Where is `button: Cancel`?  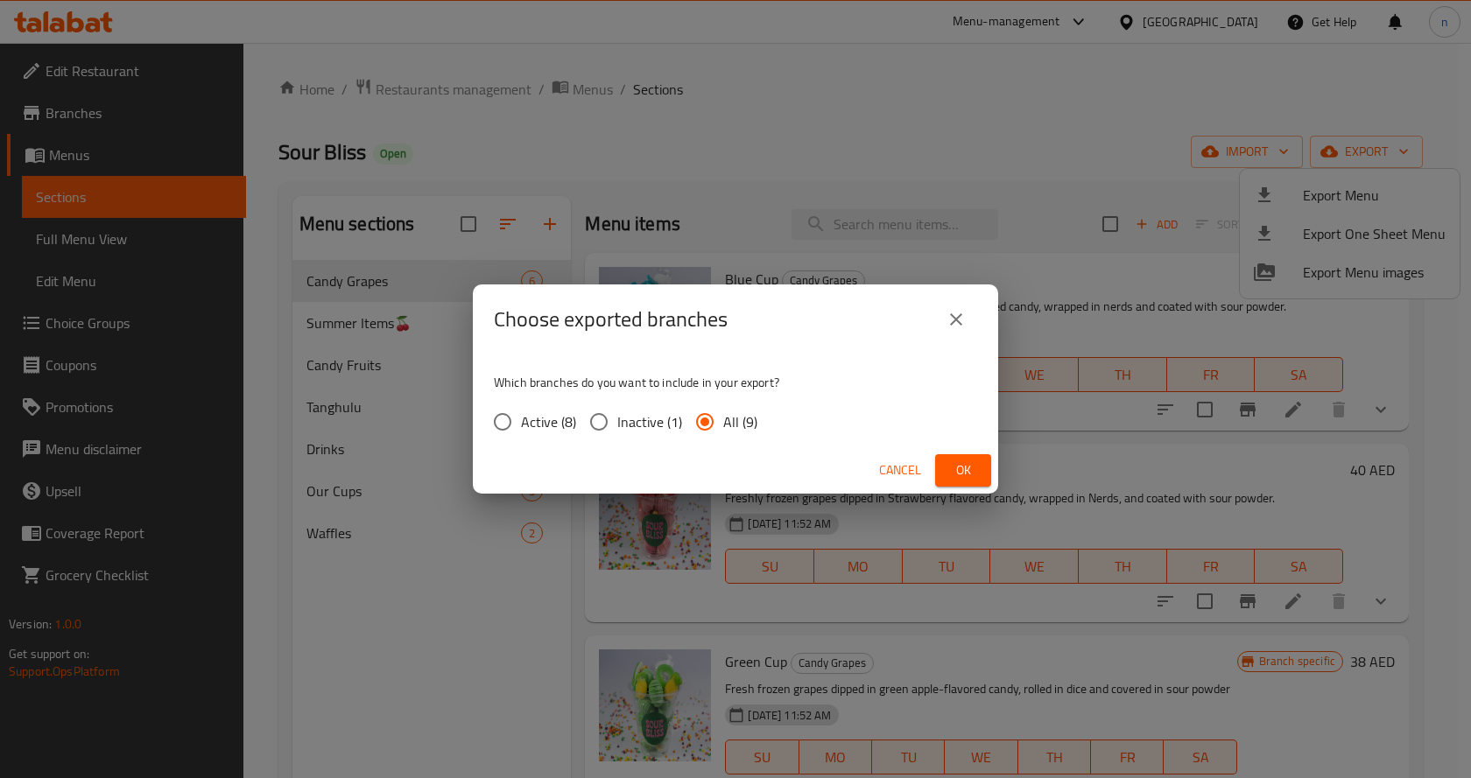 button: Cancel is located at coordinates (900, 470).